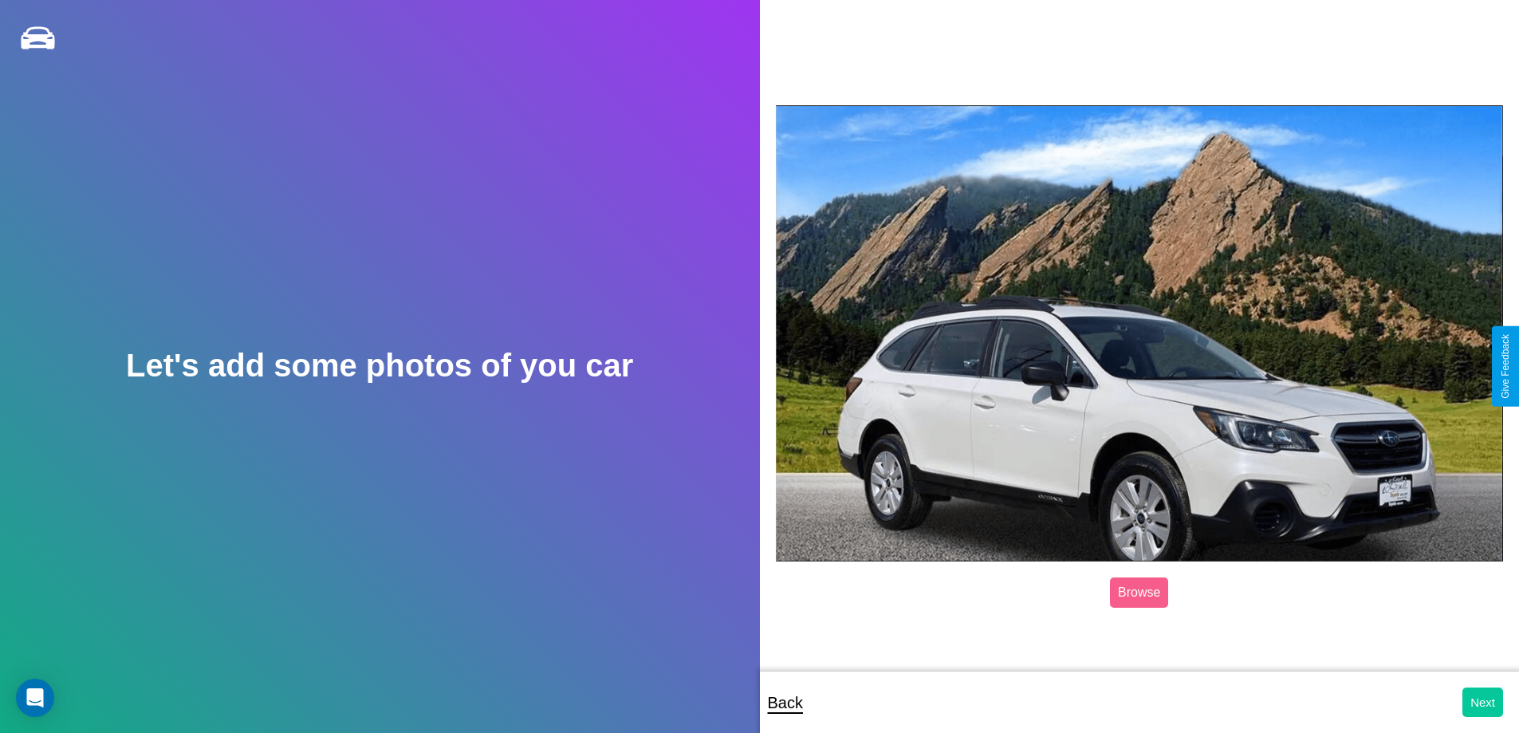 The image size is (1519, 733). Describe the element at coordinates (1140, 333) in the screenshot. I see `img: posted` at that location.